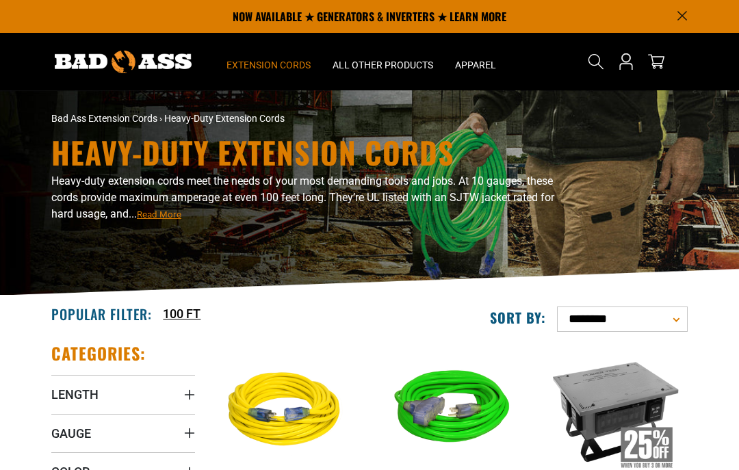 Image resolution: width=739 pixels, height=470 pixels. I want to click on summary: Apparel, so click(475, 62).